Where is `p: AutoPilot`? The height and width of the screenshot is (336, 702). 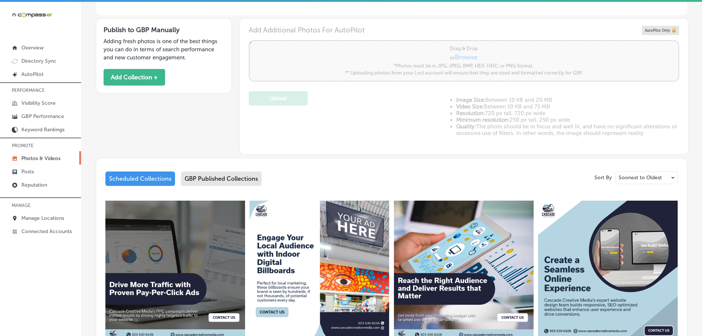
p: AutoPilot is located at coordinates (32, 74).